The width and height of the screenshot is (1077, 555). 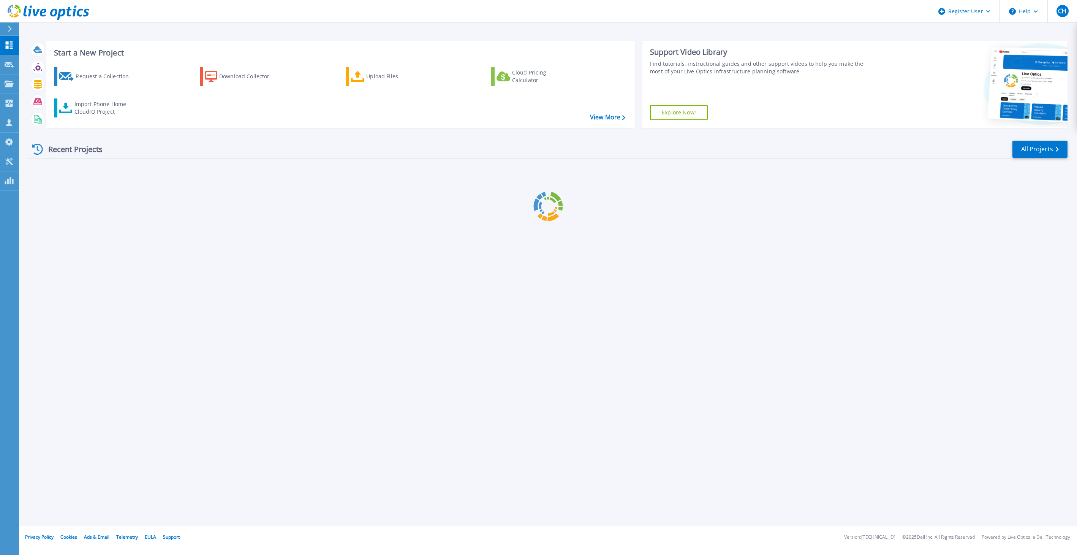 What do you see at coordinates (1063, 11) in the screenshot?
I see `span: CH` at bounding box center [1063, 11].